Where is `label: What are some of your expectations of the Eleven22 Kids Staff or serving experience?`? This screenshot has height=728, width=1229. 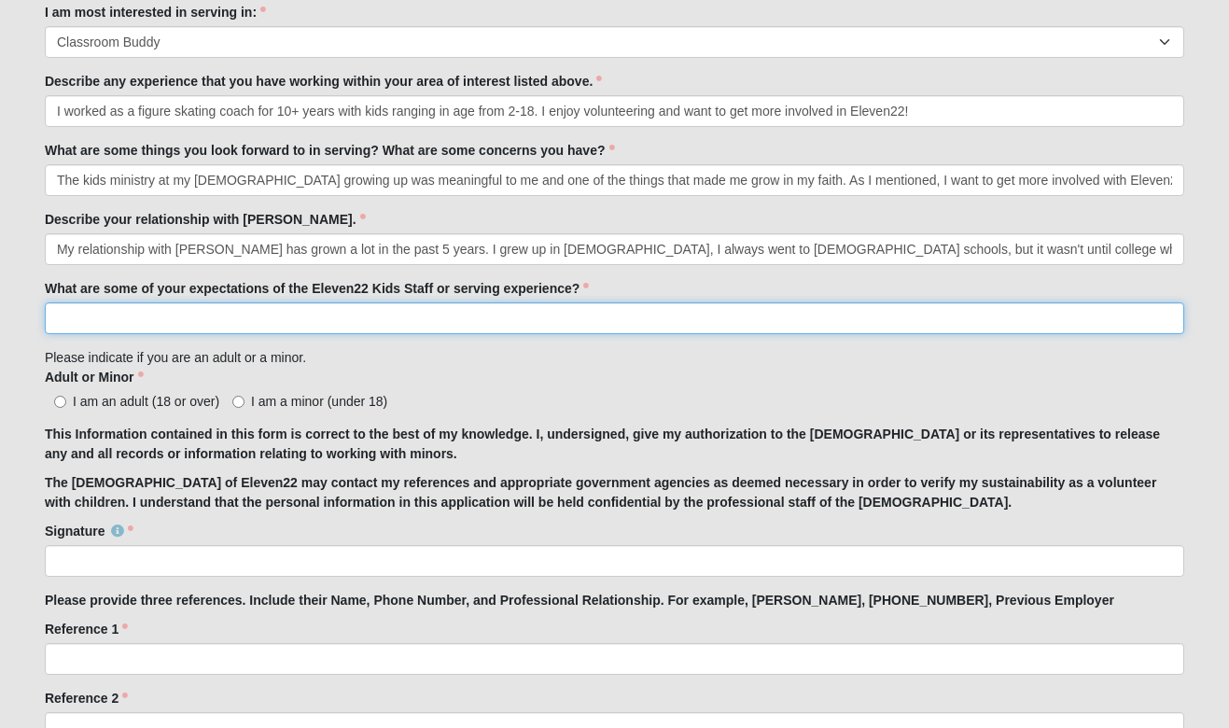
label: What are some of your expectations of the Eleven22 Kids Staff or serving experience? is located at coordinates (316, 288).